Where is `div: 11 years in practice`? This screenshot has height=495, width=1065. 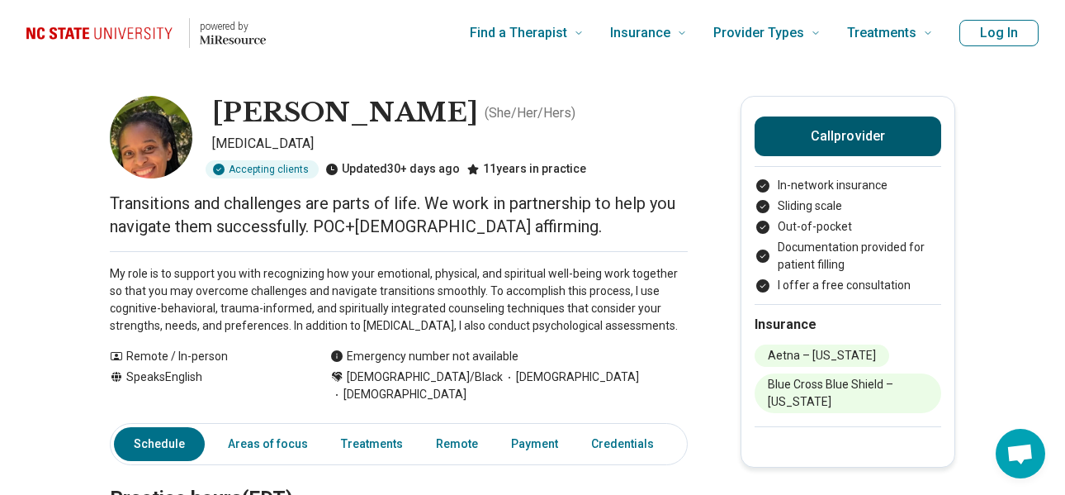 div: 11 years in practice is located at coordinates (526, 169).